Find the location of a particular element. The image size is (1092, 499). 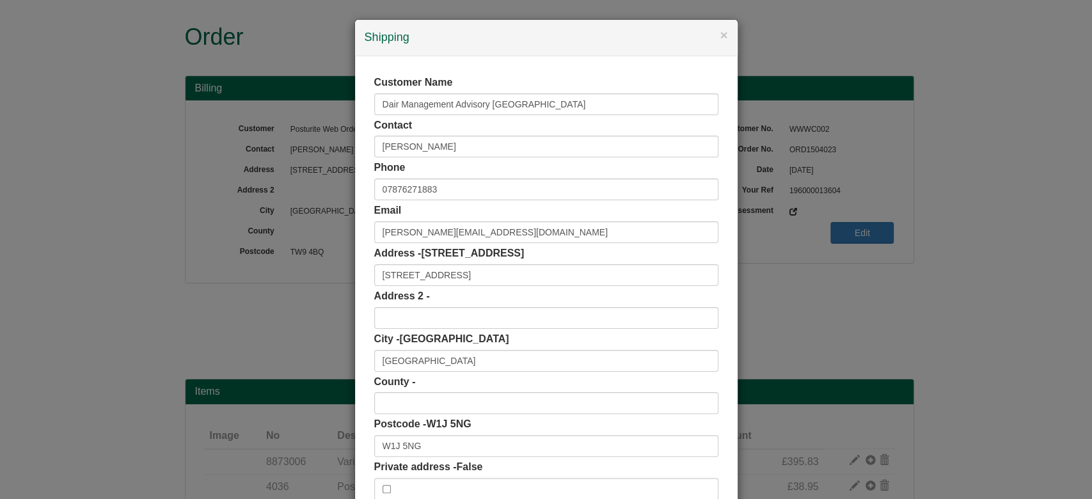

label: Customer Name is located at coordinates (413, 83).